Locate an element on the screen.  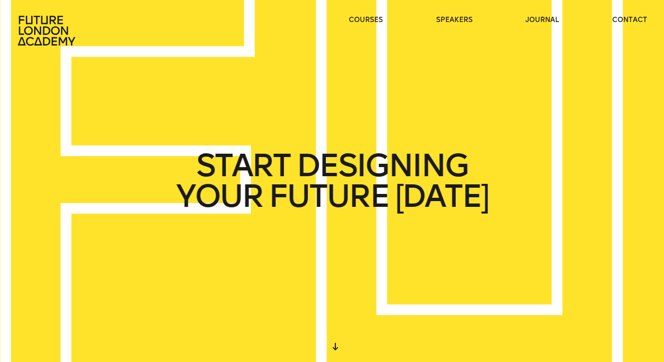
a: journal is located at coordinates (542, 20).